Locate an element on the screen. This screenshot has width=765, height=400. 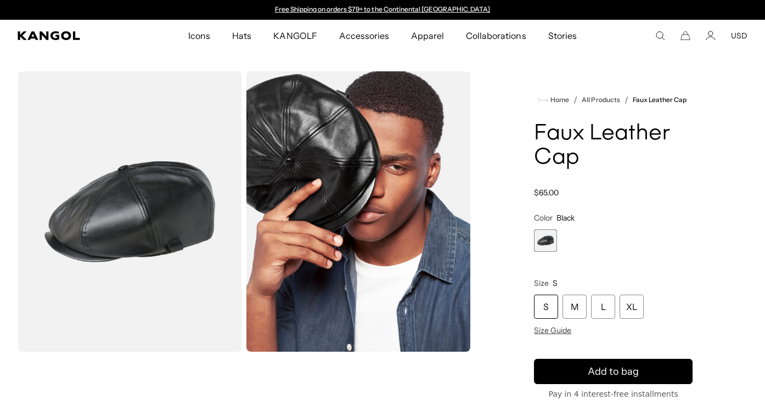
span: Size Guide is located at coordinates (552, 330).